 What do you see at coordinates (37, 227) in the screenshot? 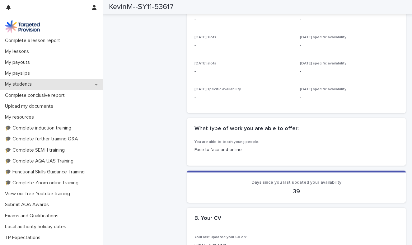
I see `p: Local authority holiday dates` at bounding box center [37, 227].